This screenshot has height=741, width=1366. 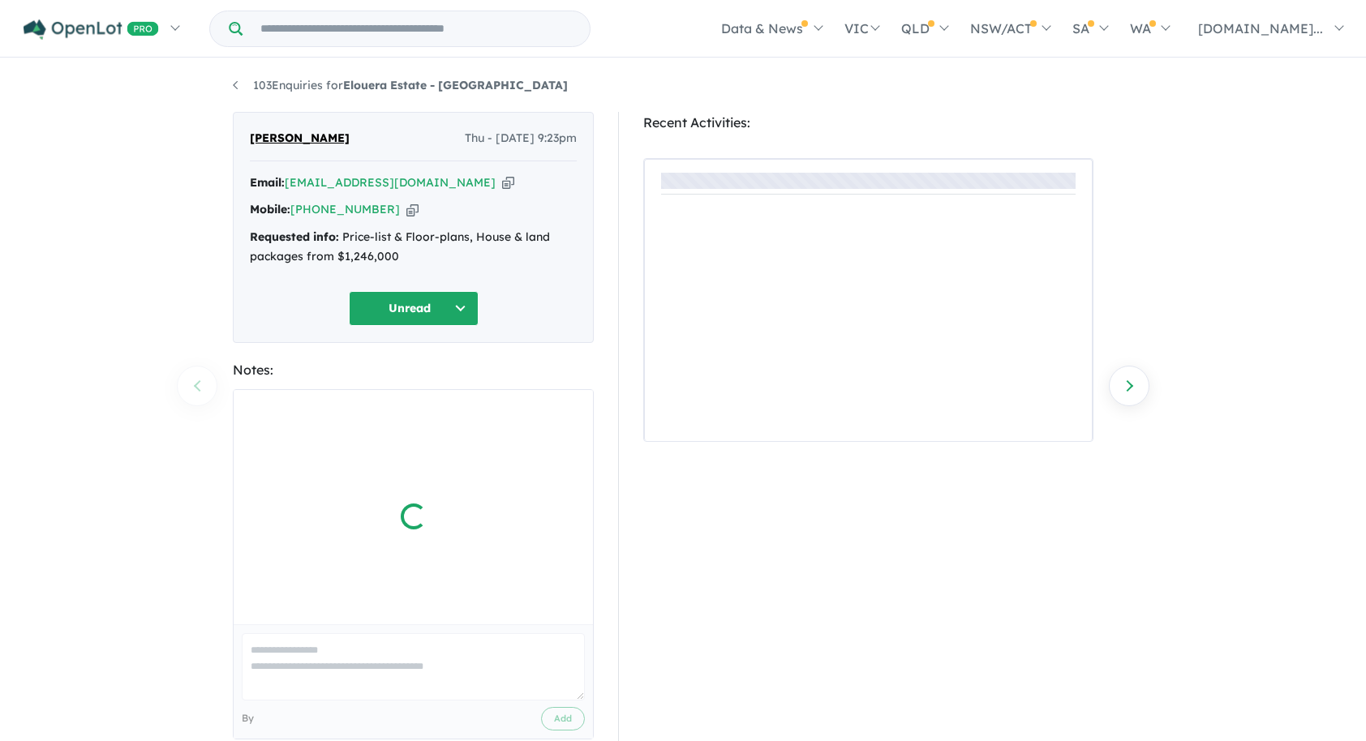 I want to click on div: Price-list & Floor-plans, House & land packages from $1,246,000, so click(x=413, y=247).